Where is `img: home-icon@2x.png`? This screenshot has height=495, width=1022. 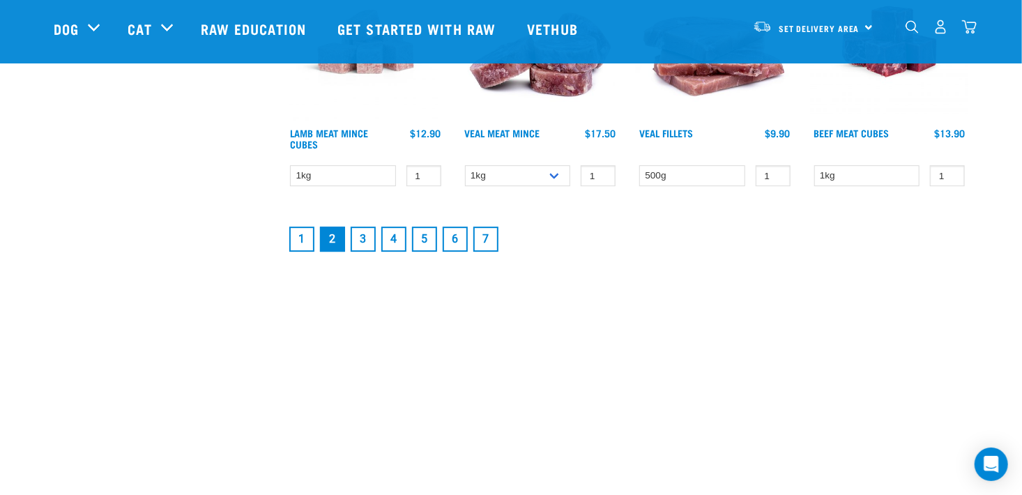 img: home-icon@2x.png is located at coordinates (969, 26).